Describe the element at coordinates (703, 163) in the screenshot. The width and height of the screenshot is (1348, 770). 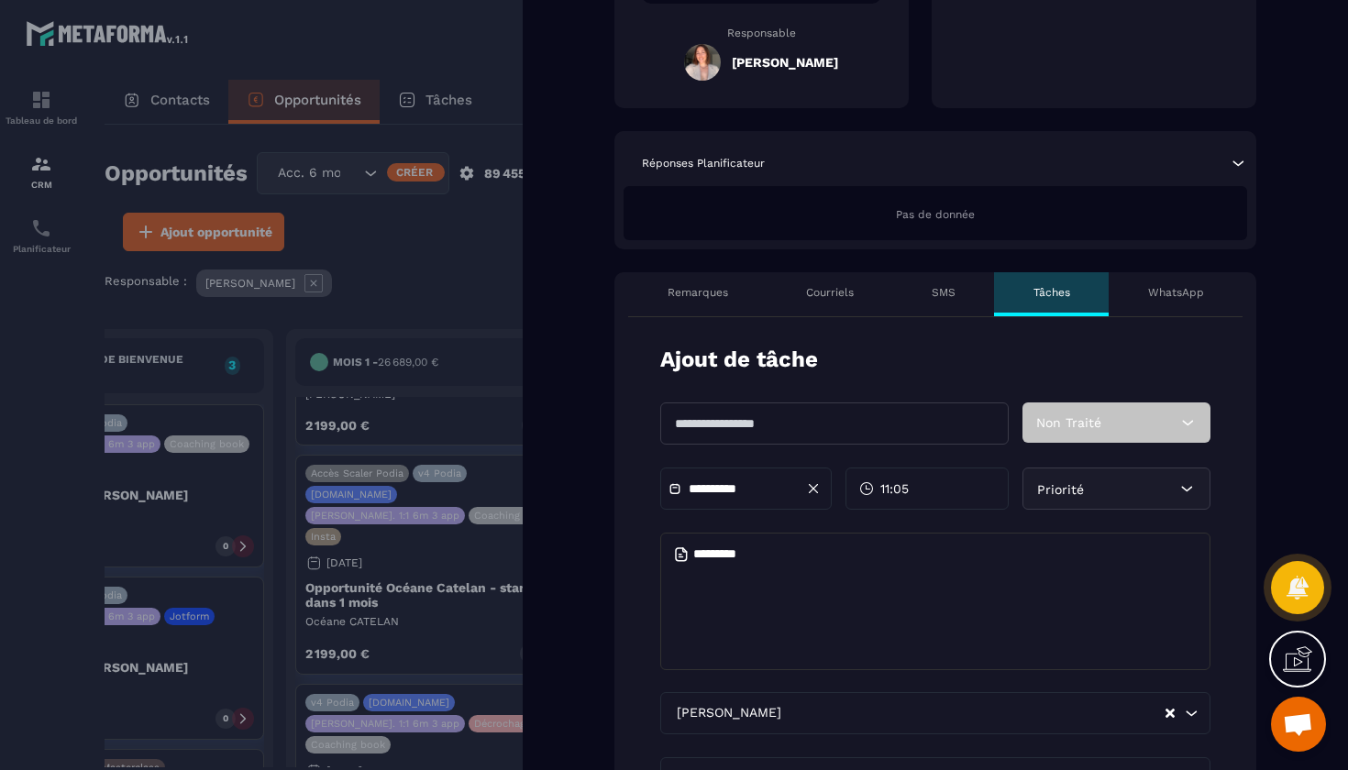
I see `p: Réponses Planificateur` at that location.